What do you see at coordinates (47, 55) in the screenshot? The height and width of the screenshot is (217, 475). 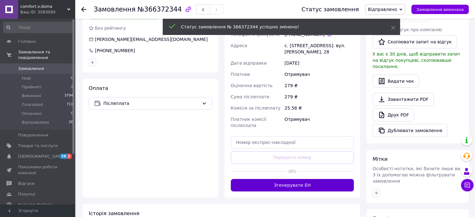 I see `span: Замовлення та повідомлення` at bounding box center [47, 55].